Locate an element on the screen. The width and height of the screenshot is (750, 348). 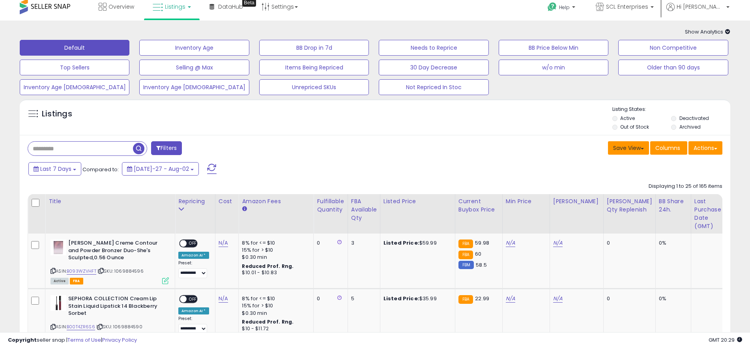
span: All listings currently available for purchase on Amazon is located at coordinates (60, 281).